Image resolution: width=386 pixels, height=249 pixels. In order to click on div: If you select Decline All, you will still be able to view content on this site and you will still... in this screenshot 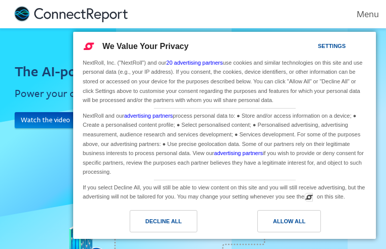, I will do `click(225, 191)`.